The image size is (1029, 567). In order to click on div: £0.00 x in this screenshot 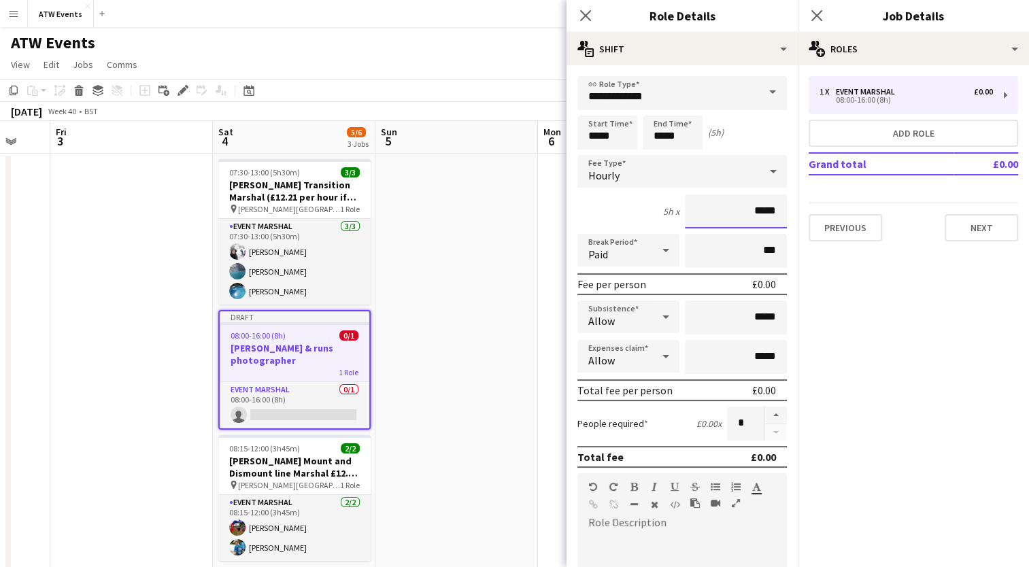, I will do `click(708, 424)`.